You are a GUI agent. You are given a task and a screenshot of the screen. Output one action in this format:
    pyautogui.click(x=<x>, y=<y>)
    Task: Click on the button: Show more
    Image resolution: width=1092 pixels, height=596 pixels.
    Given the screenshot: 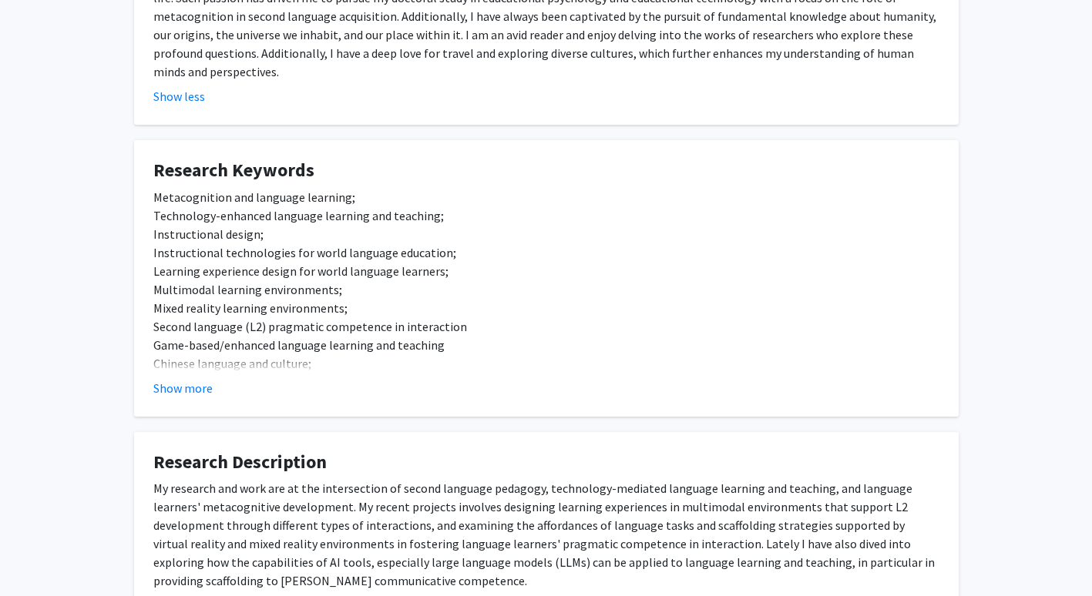 What is the action you would take?
    pyautogui.click(x=183, y=388)
    